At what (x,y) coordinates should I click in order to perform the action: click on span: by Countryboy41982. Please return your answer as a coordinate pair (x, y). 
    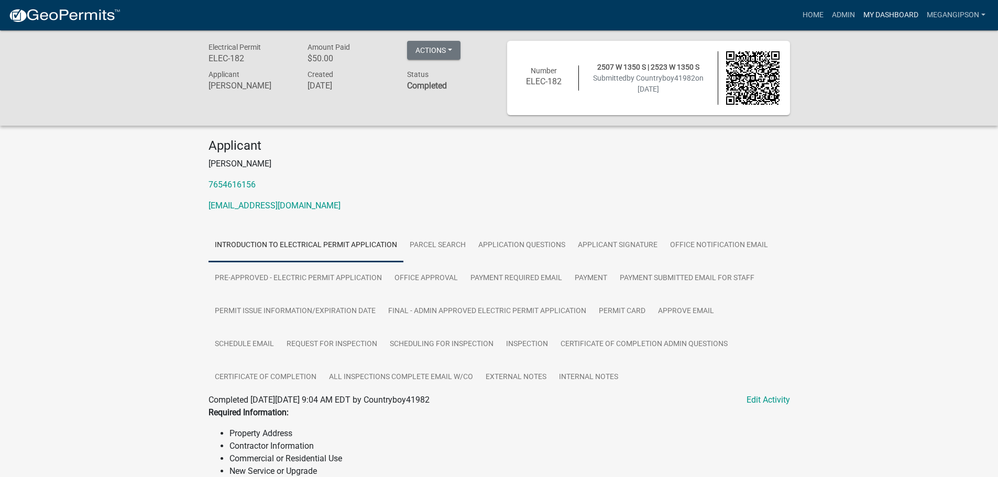
    Looking at the image, I should click on (661, 78).